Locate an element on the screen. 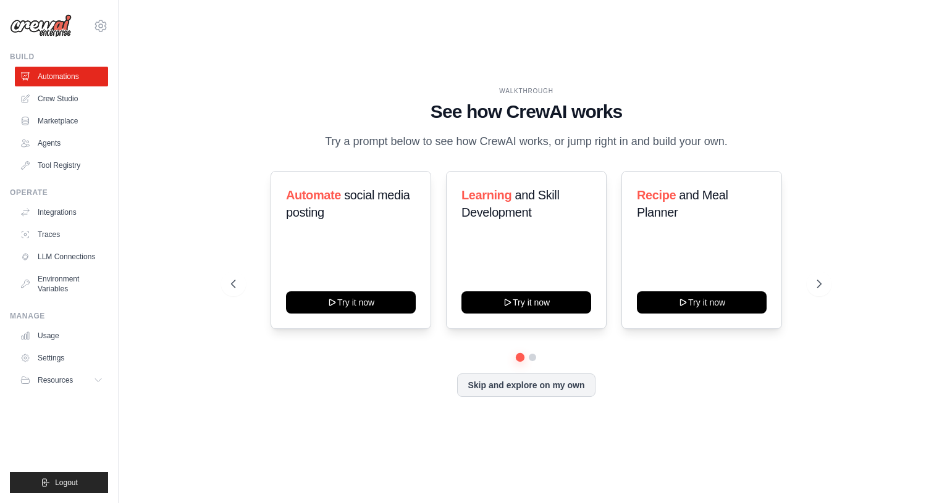  a: LLM Connections is located at coordinates (61, 257).